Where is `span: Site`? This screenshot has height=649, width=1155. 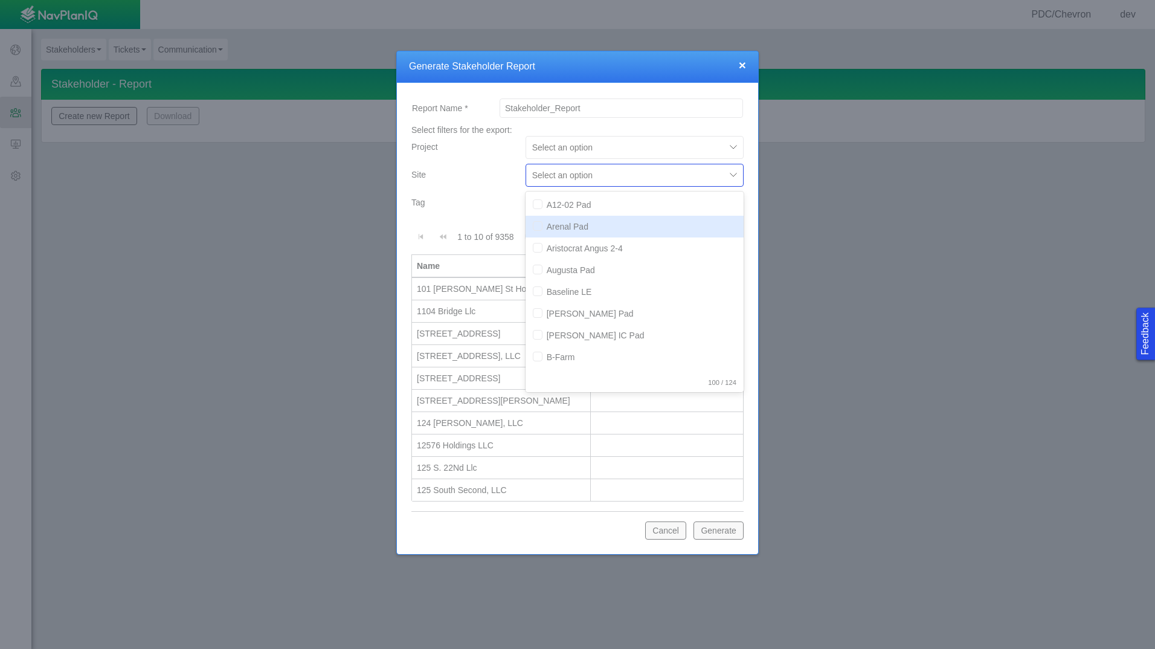
span: Site is located at coordinates (419, 175).